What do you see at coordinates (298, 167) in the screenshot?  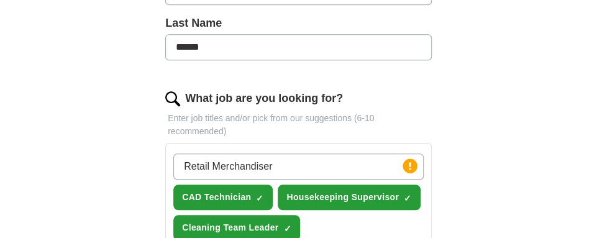 I see `input: Type a job title and press enter` at bounding box center [298, 167].